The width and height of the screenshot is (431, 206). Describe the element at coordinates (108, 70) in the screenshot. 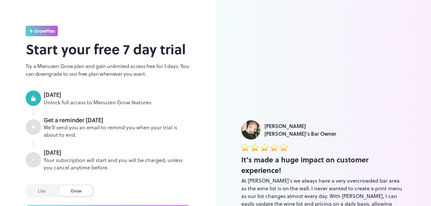

I see `p: Try a Menuzen Grow plan and gain unlimited access free for 7 days. You can downgrade to our free ...` at that location.